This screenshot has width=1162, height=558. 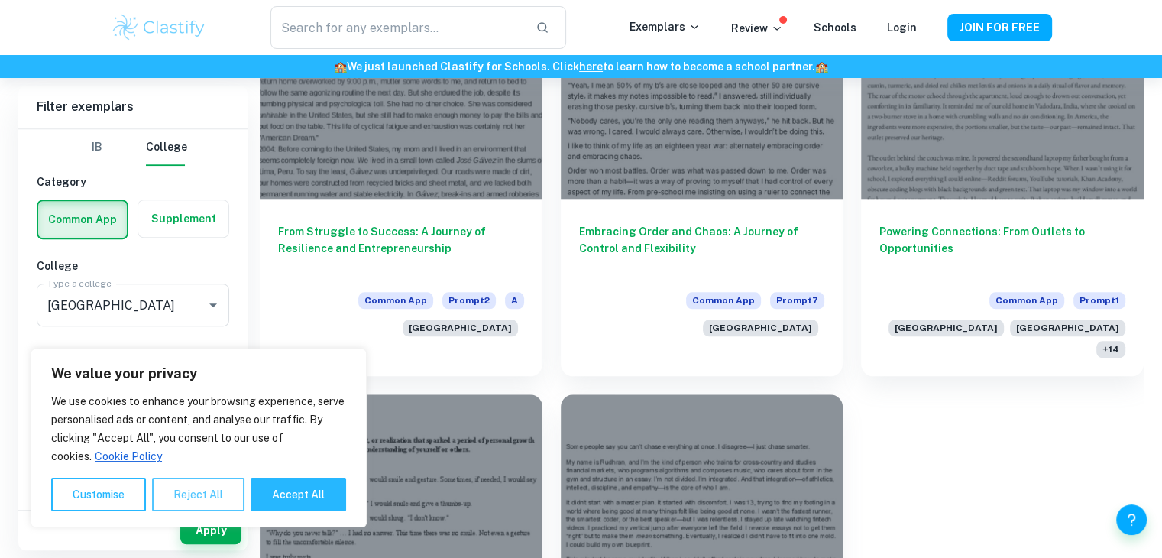 I want to click on a: JOIN FOR FREE, so click(x=1000, y=28).